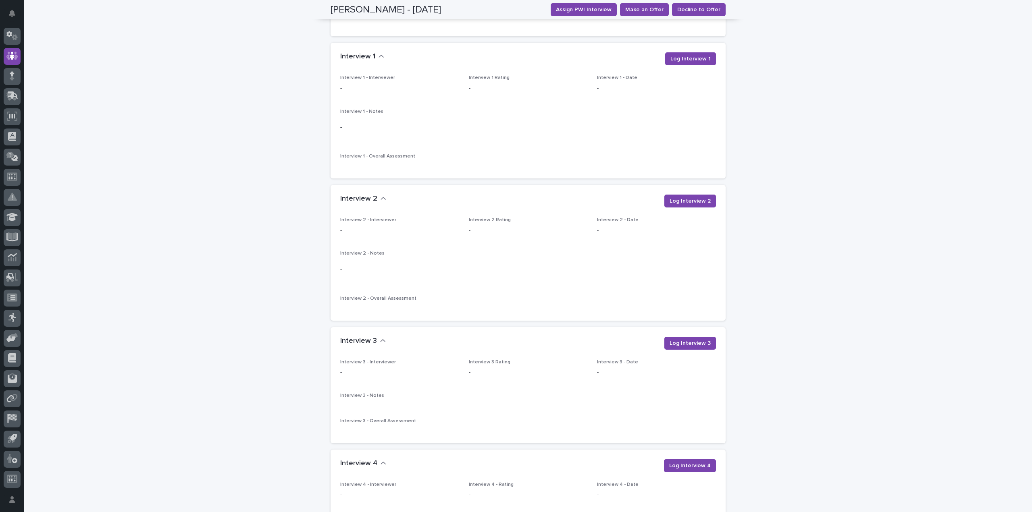 Image resolution: width=1032 pixels, height=512 pixels. Describe the element at coordinates (361, 112) in the screenshot. I see `span: Interview 1 - Notes` at that location.